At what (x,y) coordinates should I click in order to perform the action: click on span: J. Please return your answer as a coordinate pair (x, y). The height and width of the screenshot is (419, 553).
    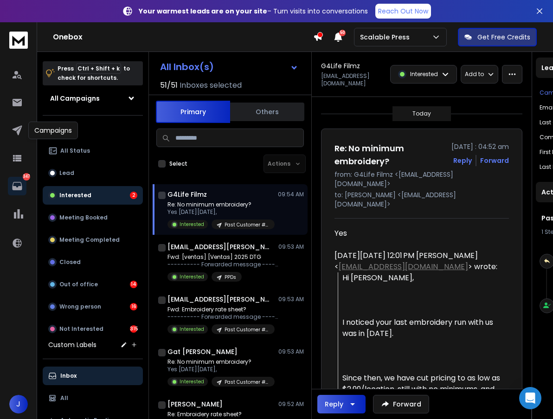
    Looking at the image, I should click on (19, 404).